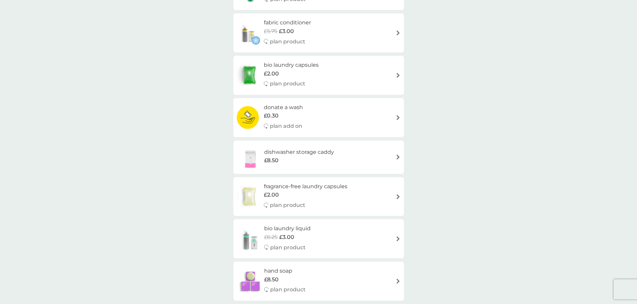  I want to click on span: £6.25, so click(271, 238).